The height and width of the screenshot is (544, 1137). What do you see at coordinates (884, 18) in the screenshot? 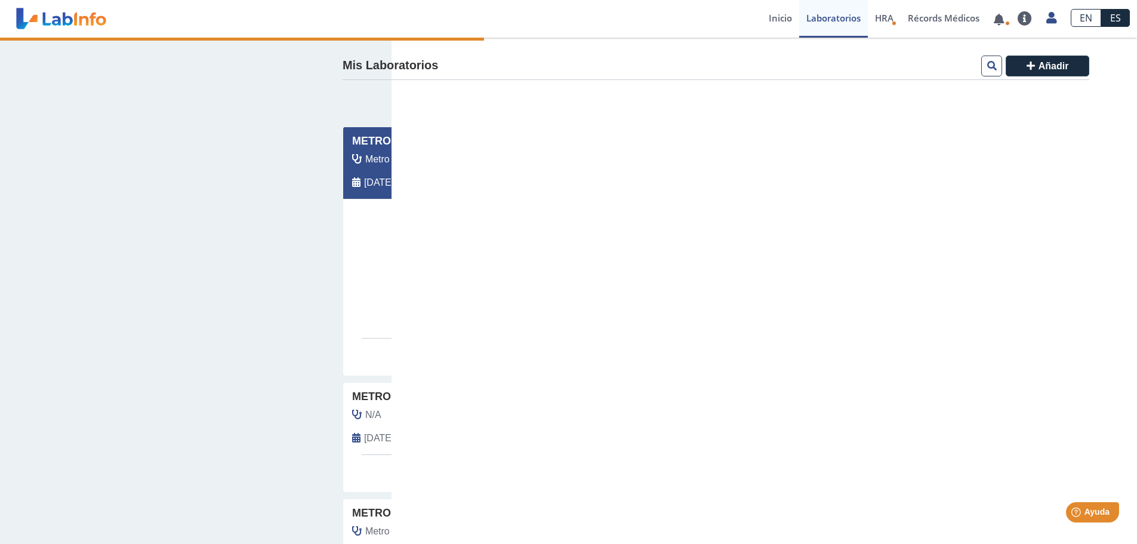
I see `span: HRA` at bounding box center [884, 18].